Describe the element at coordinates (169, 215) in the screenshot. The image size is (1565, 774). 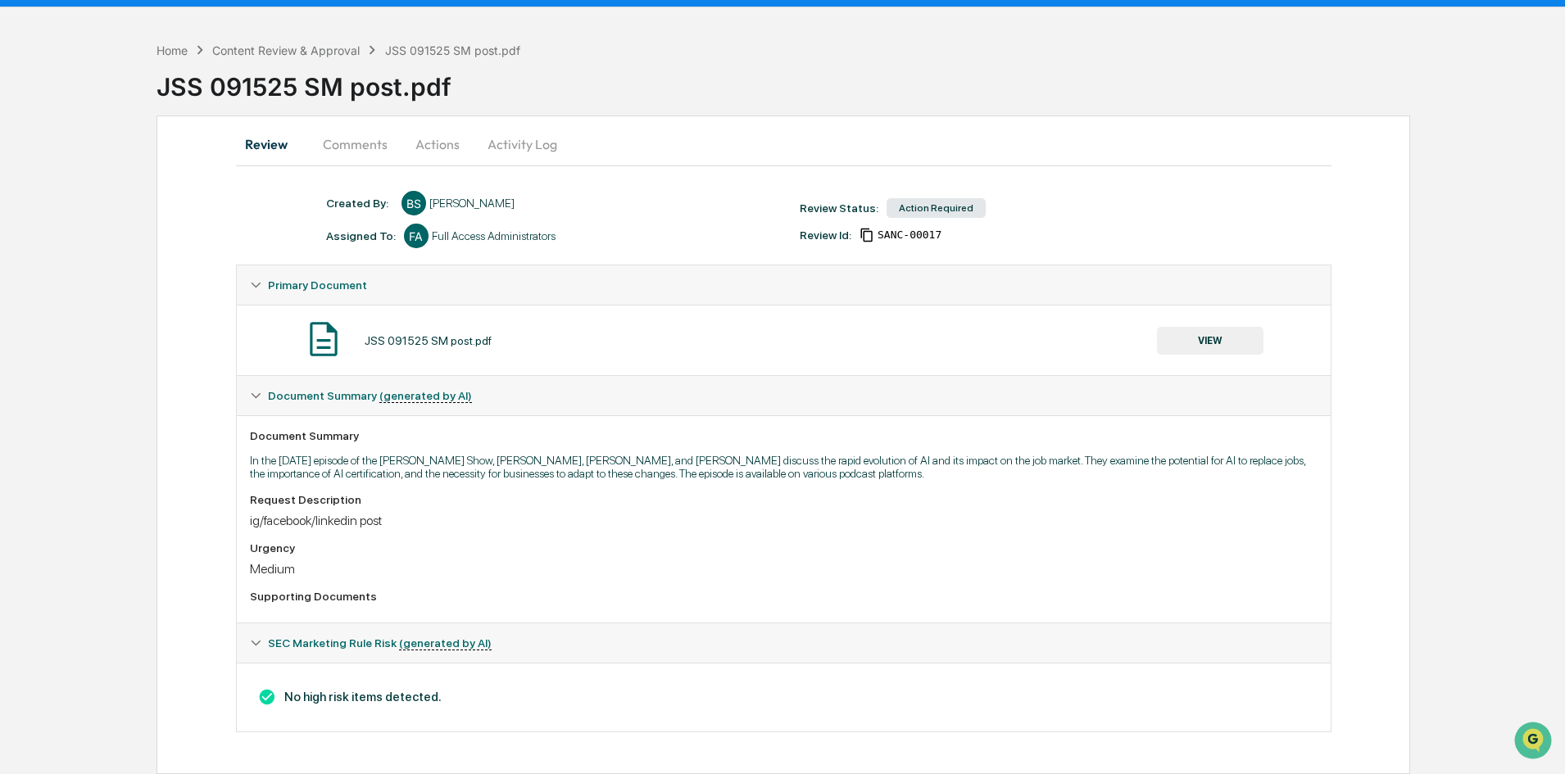
I see `span: Attestations` at that location.